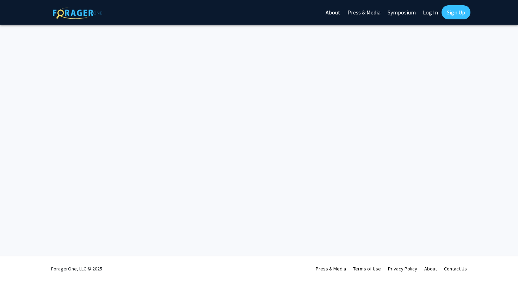 The height and width of the screenshot is (281, 518). Describe the element at coordinates (77, 269) in the screenshot. I see `div: ForagerOne, LLC © 2025` at that location.